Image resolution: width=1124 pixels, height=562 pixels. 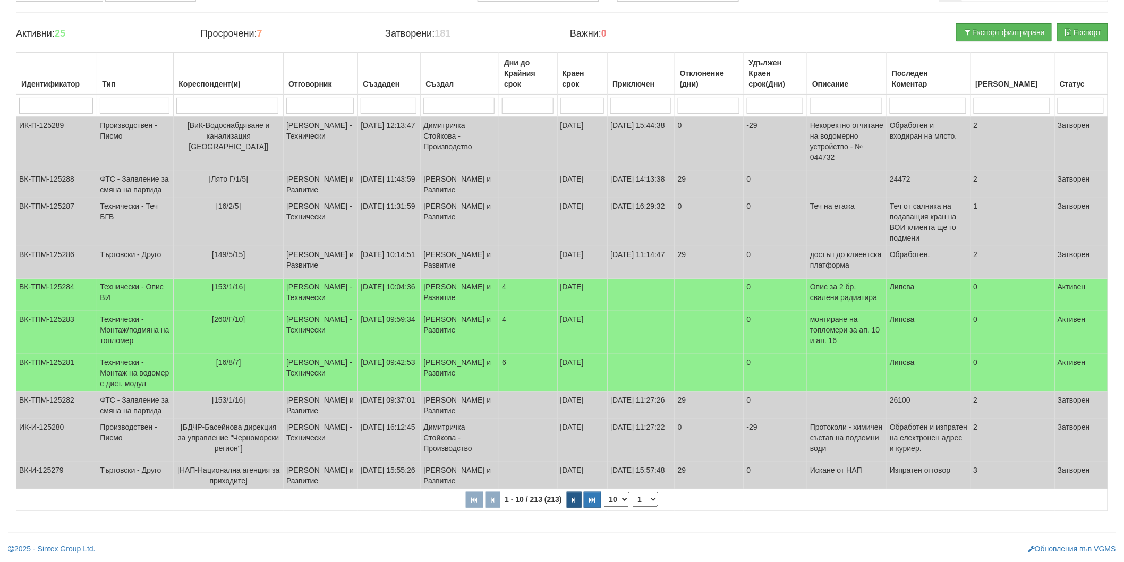 What do you see at coordinates (847, 470) in the screenshot?
I see `p: Искане от НАП` at bounding box center [847, 470].